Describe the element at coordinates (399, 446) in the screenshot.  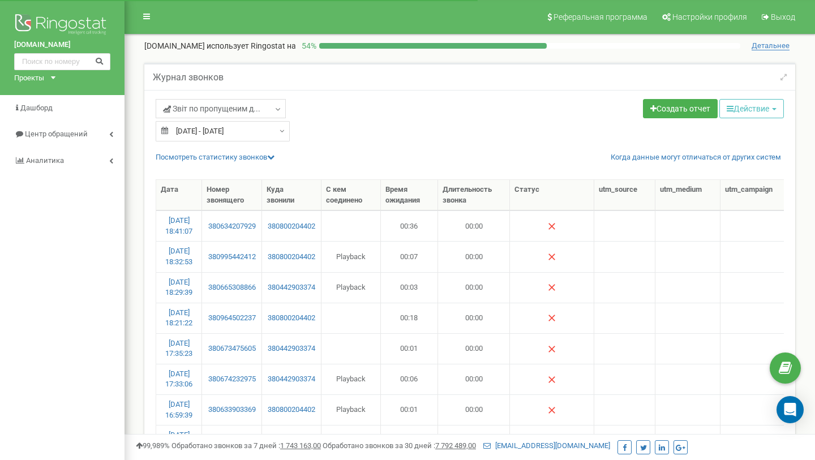
I see `span: Обработано звонков за 30 дней :` at that location.